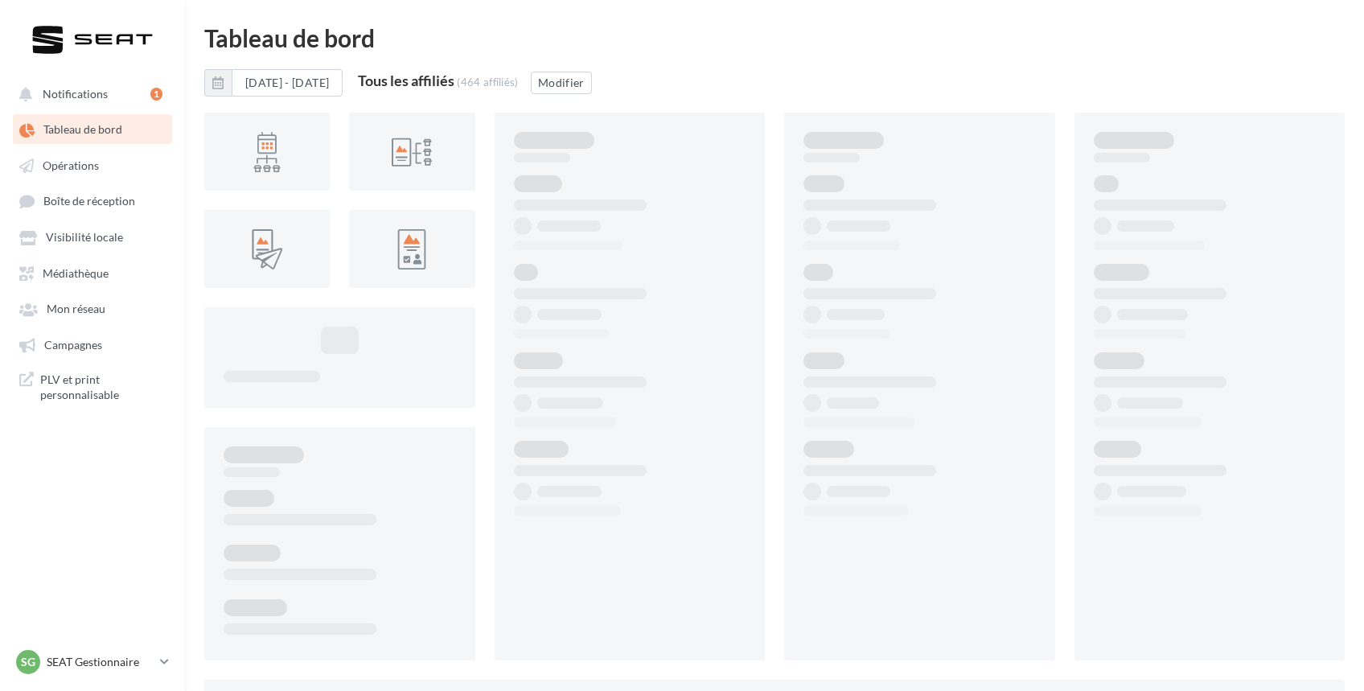 This screenshot has height=691, width=1364. Describe the element at coordinates (92, 273) in the screenshot. I see `a: Médiathèque` at that location.